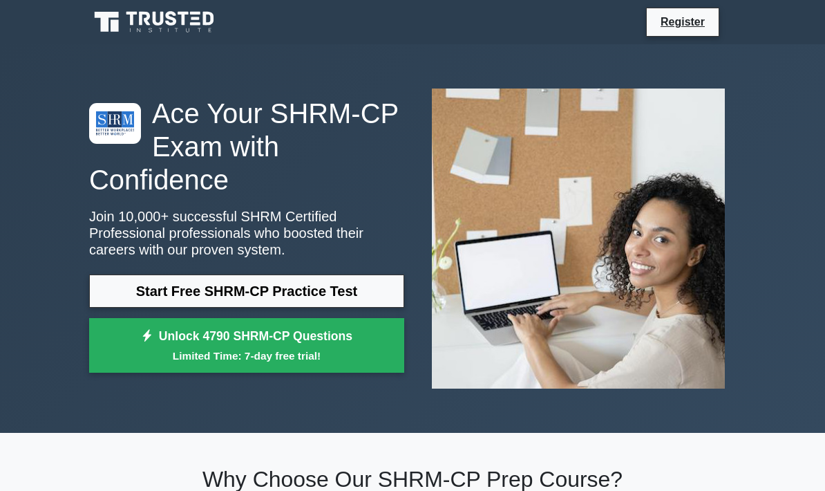  I want to click on a: Start Free SHRM-CP Practice Test, so click(247, 291).